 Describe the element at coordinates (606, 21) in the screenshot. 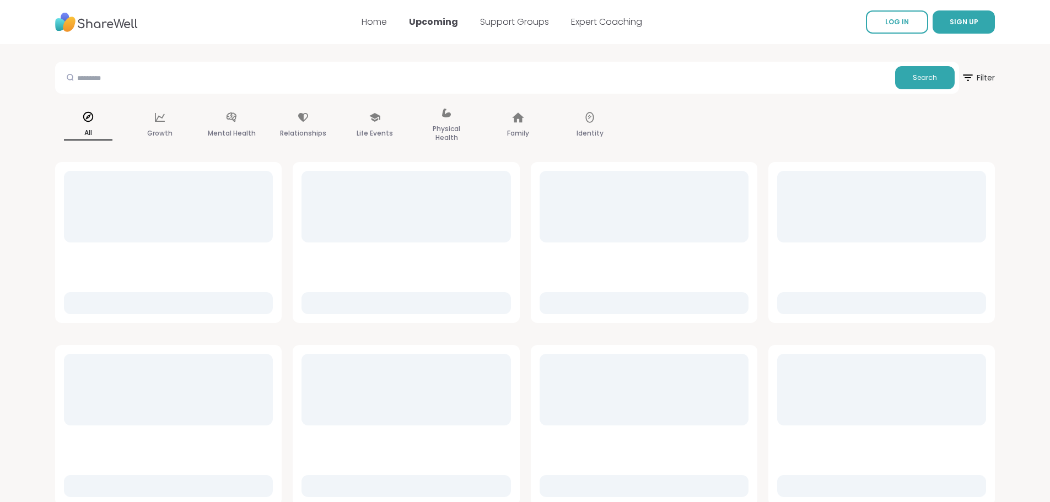

I see `a: Expert Coaching` at that location.